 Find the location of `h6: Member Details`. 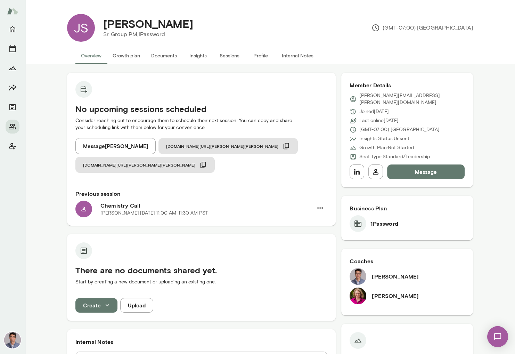

h6: Member Details is located at coordinates (407, 85).